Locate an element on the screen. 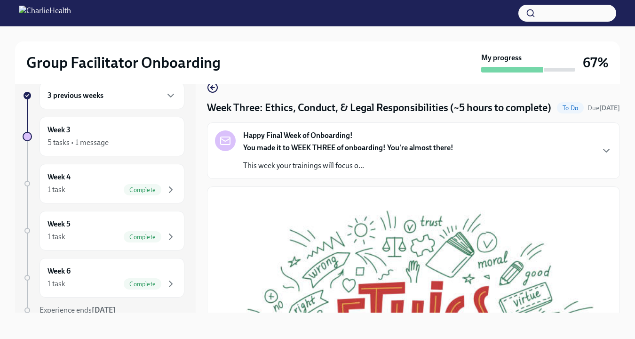 This screenshot has height=339, width=635. div: 3 previous weeks is located at coordinates (112, 95).